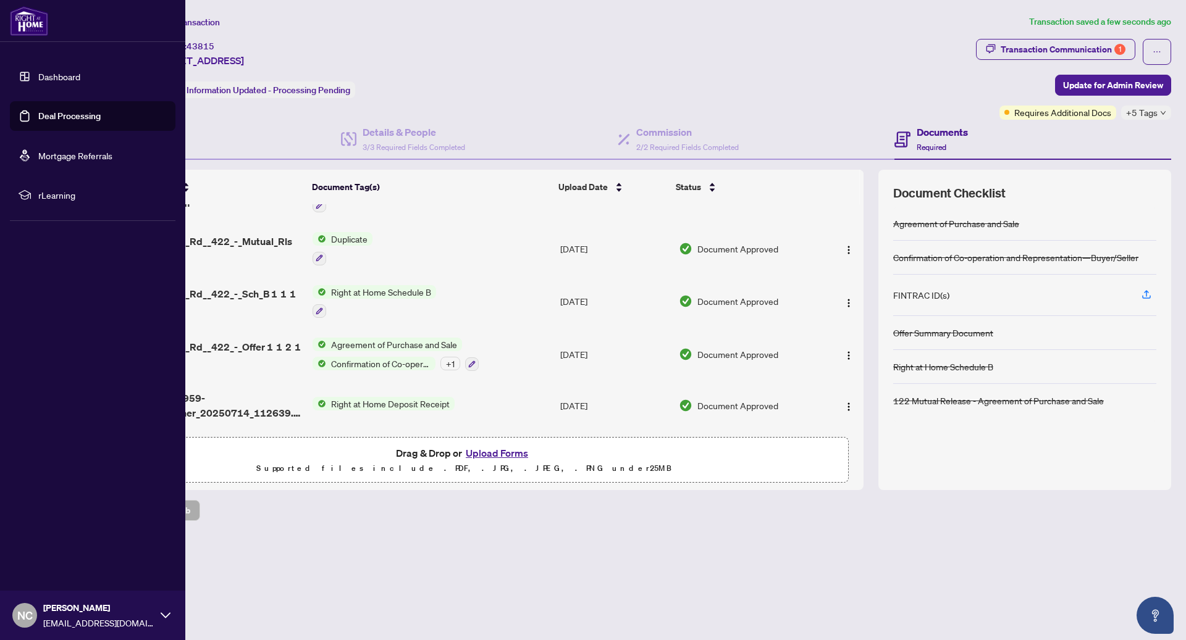 This screenshot has width=1186, height=640. What do you see at coordinates (998, 401) in the screenshot?
I see `div: 122 Mutual Release - Agreement of Purchase and Sale` at bounding box center [998, 401].